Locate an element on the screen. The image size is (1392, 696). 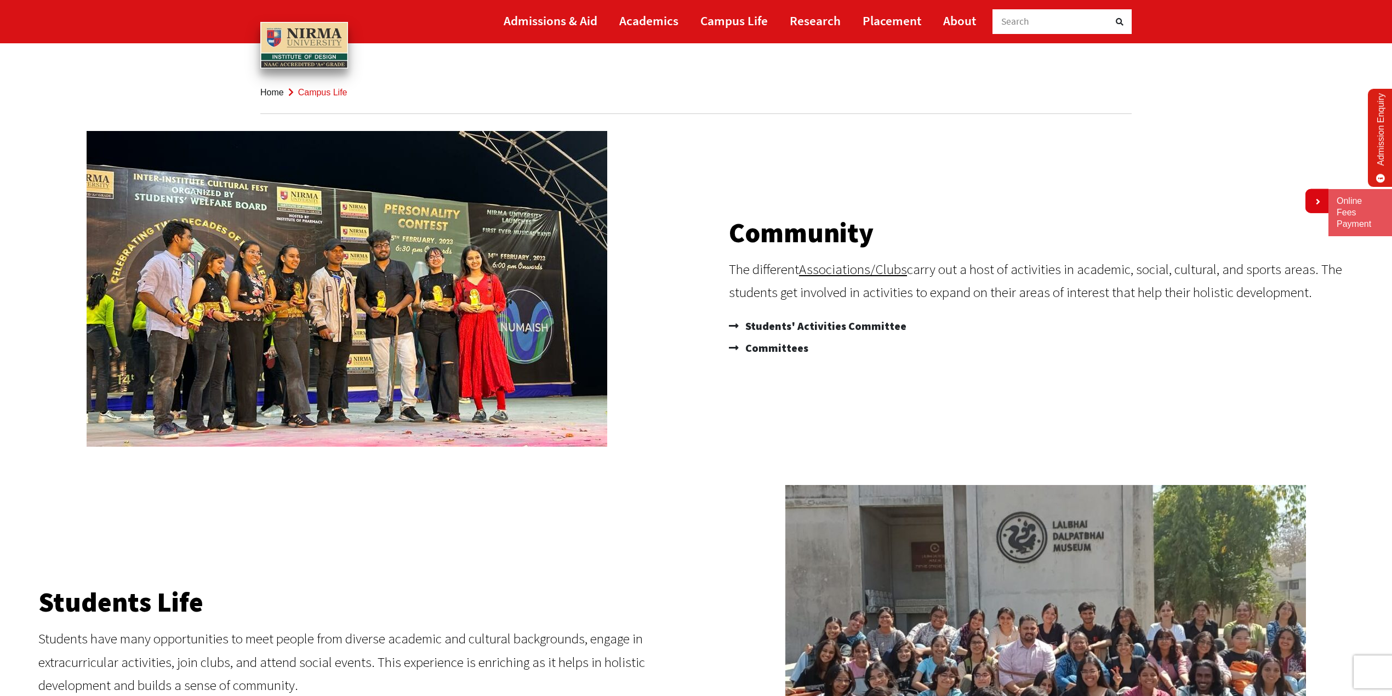
h2: Community is located at coordinates (1055, 233).